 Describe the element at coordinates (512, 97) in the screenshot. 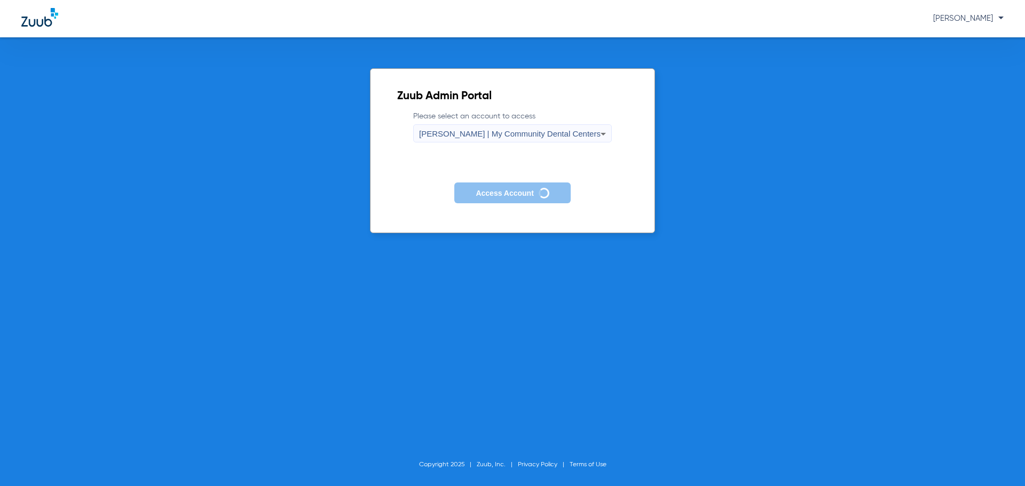

I see `h2: Zuub Admin Portal` at that location.